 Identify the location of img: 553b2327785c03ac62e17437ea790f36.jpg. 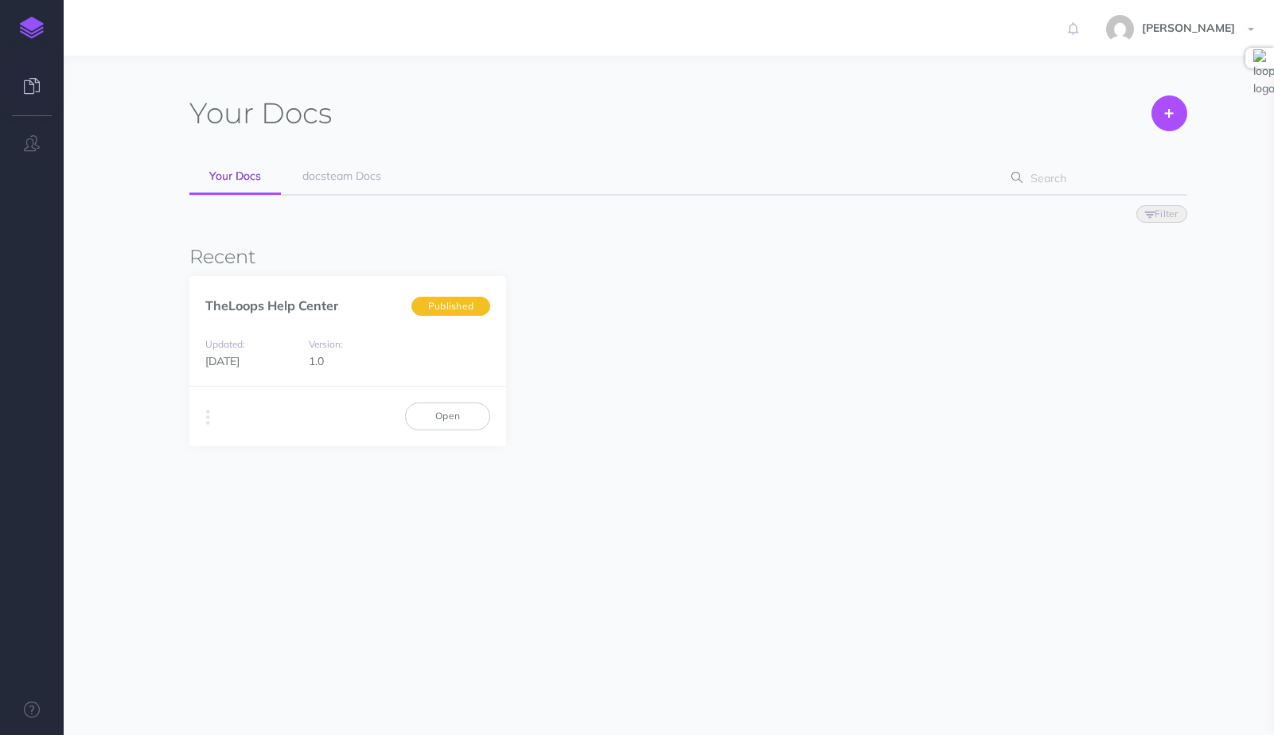
(1120, 29).